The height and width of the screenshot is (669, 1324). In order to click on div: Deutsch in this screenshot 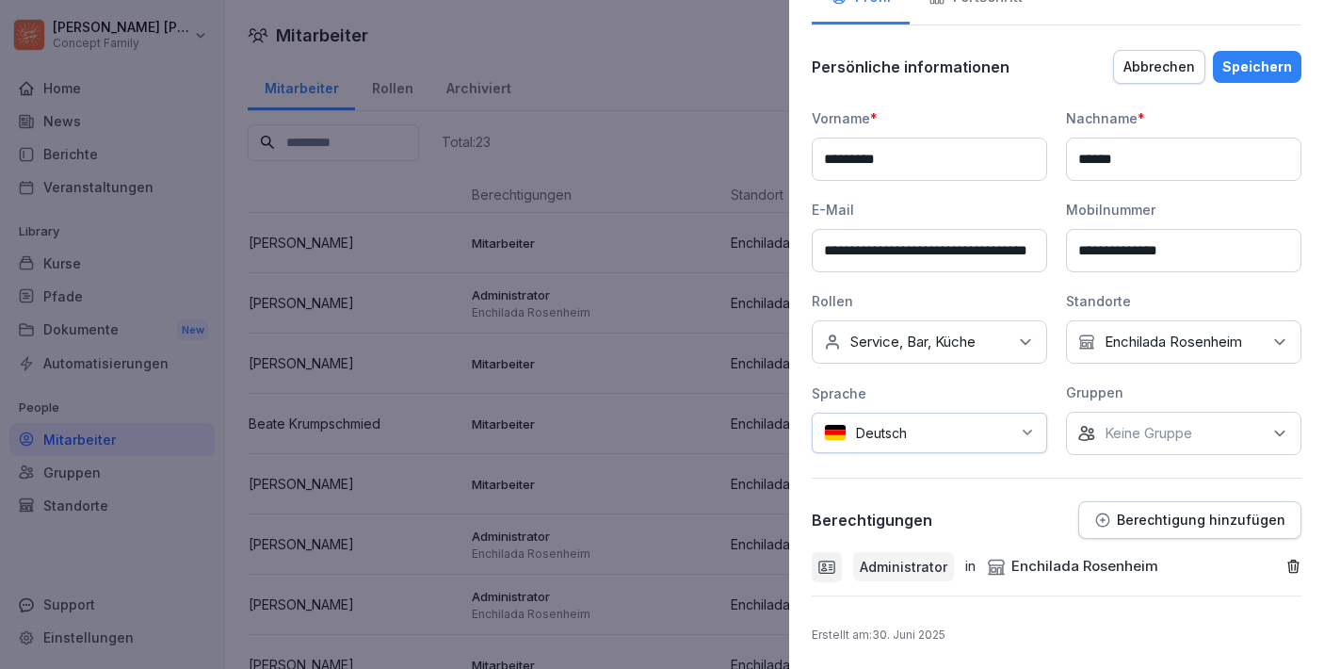, I will do `click(930, 432)`.